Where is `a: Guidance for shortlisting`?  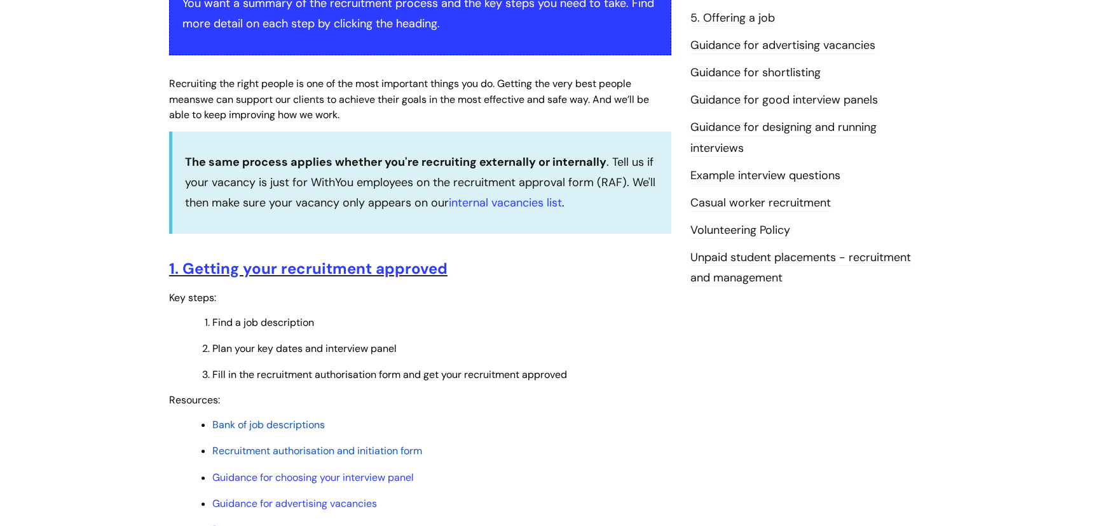 a: Guidance for shortlisting is located at coordinates (755, 73).